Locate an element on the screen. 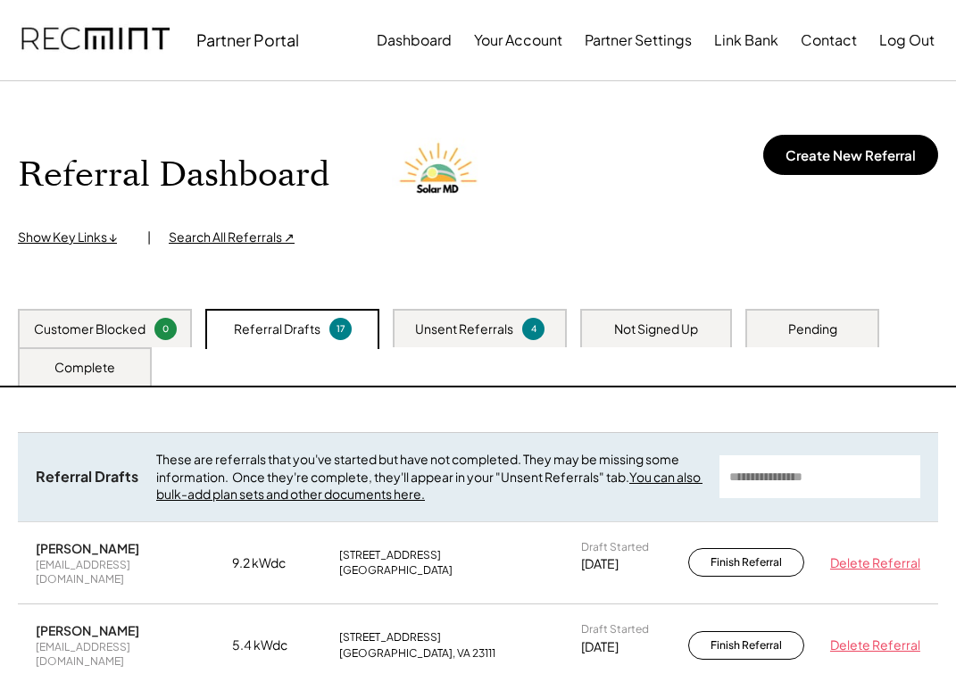 The height and width of the screenshot is (682, 956). div: Unsent Referrals is located at coordinates (464, 329).